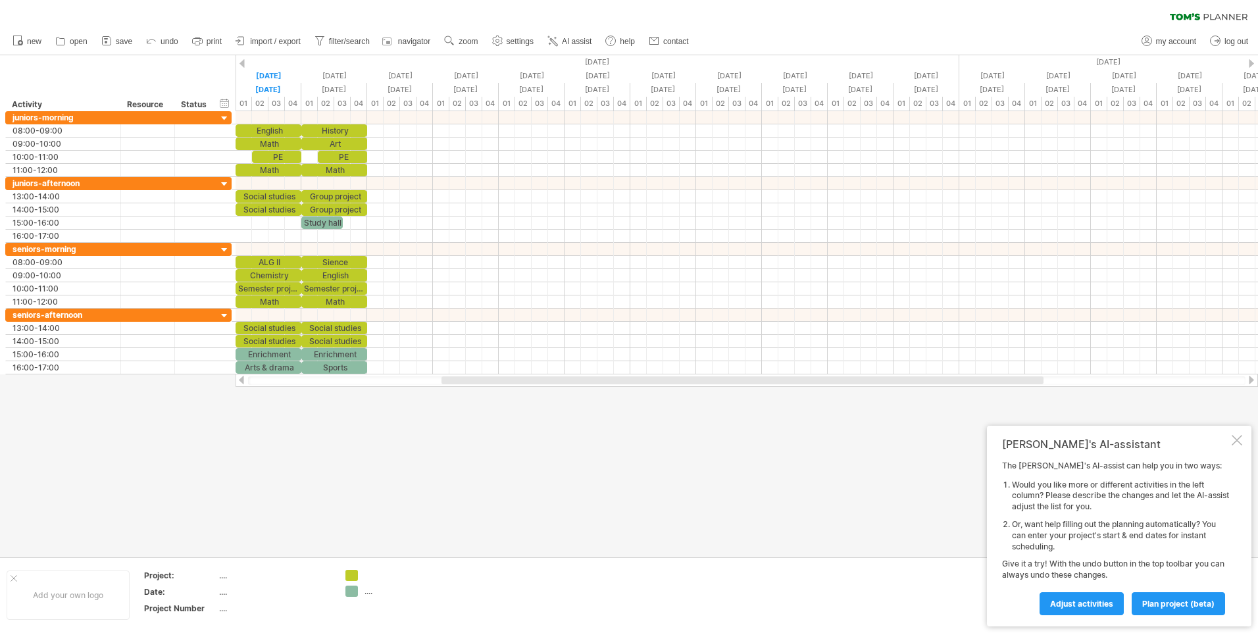 The width and height of the screenshot is (1258, 633). I want to click on div: Group project, so click(334, 209).